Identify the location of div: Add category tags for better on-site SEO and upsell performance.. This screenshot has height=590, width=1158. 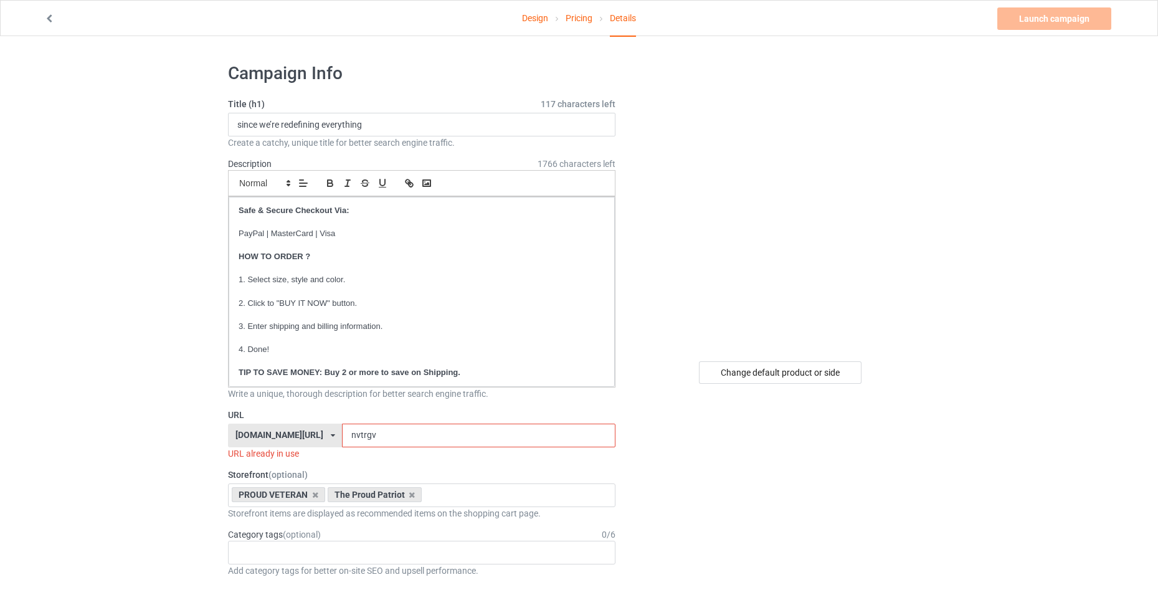
(422, 571).